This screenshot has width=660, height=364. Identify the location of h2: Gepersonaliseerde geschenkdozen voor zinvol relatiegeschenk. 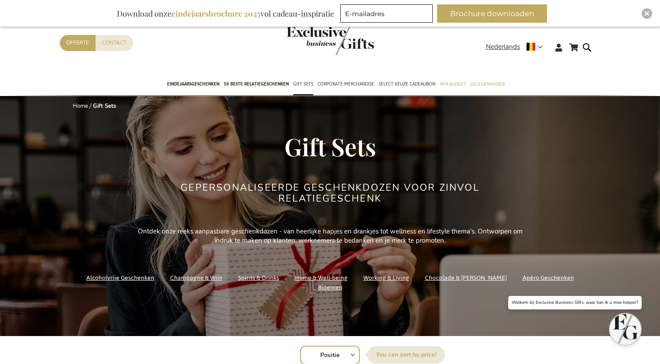
(330, 193).